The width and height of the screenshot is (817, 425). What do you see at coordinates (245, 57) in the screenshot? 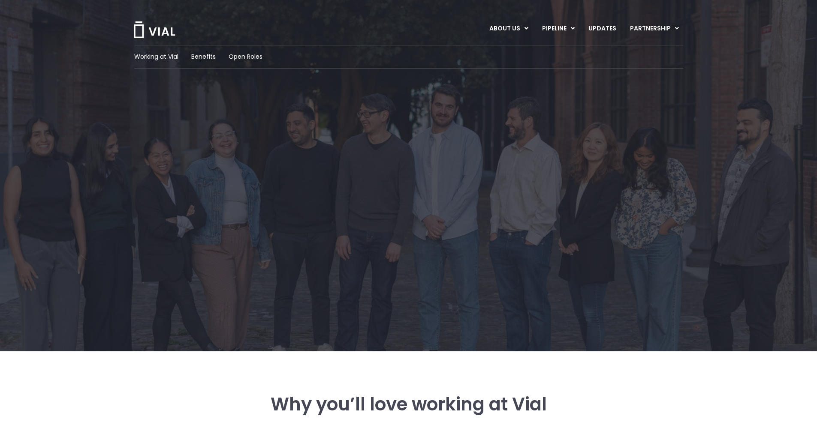
I see `a: Open Roles` at bounding box center [245, 57].